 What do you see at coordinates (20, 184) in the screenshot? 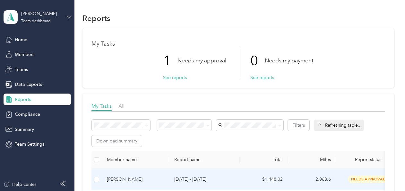
I see `button: Help center` at bounding box center [20, 184].